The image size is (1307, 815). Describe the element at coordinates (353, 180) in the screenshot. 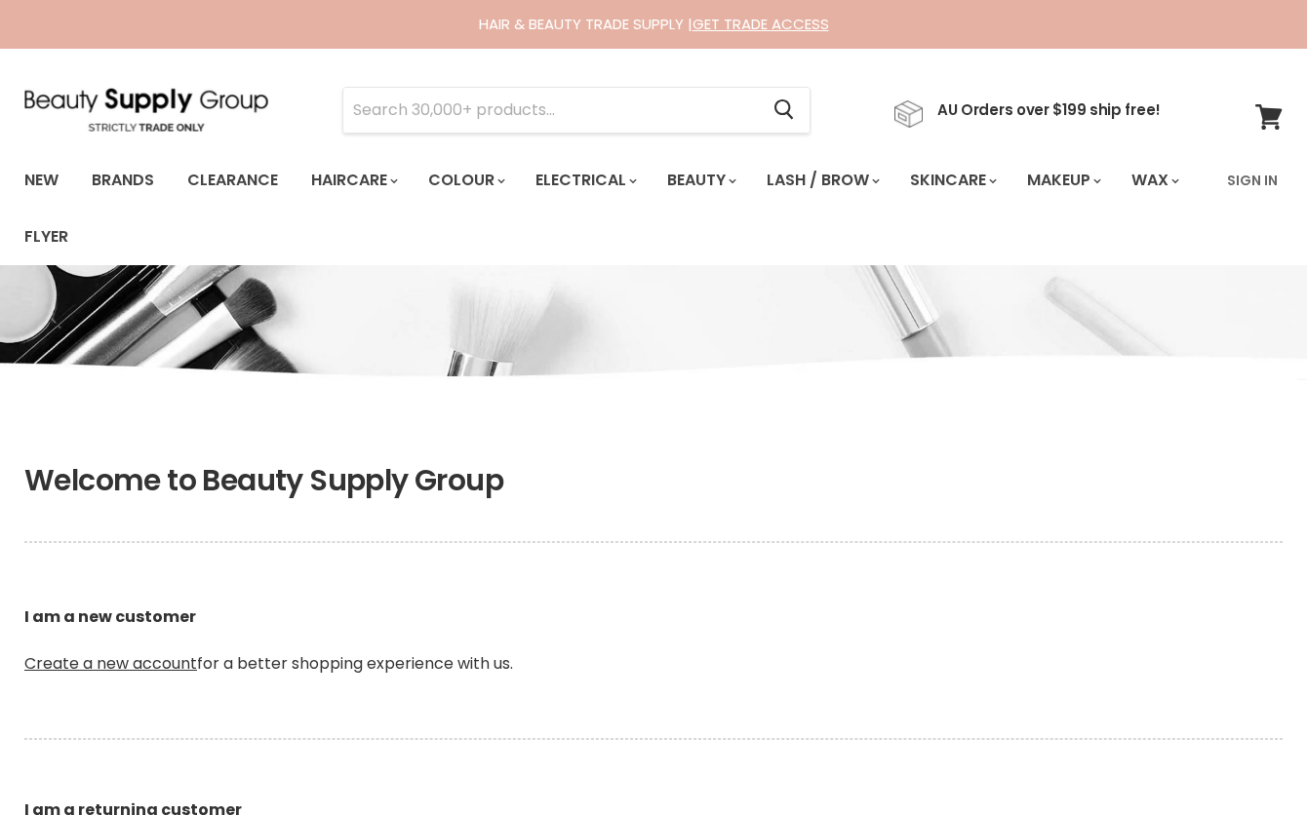

I see `a: Haircare` at that location.